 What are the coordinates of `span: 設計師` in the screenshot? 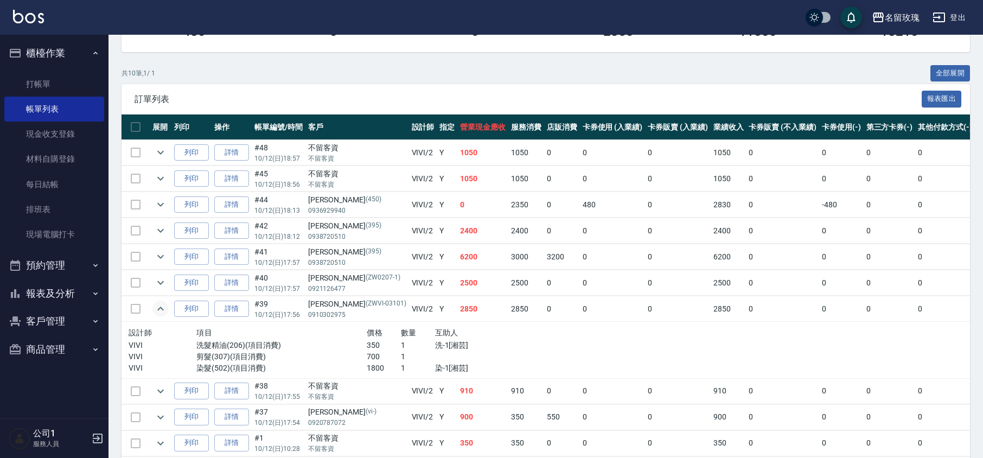 It's located at (140, 333).